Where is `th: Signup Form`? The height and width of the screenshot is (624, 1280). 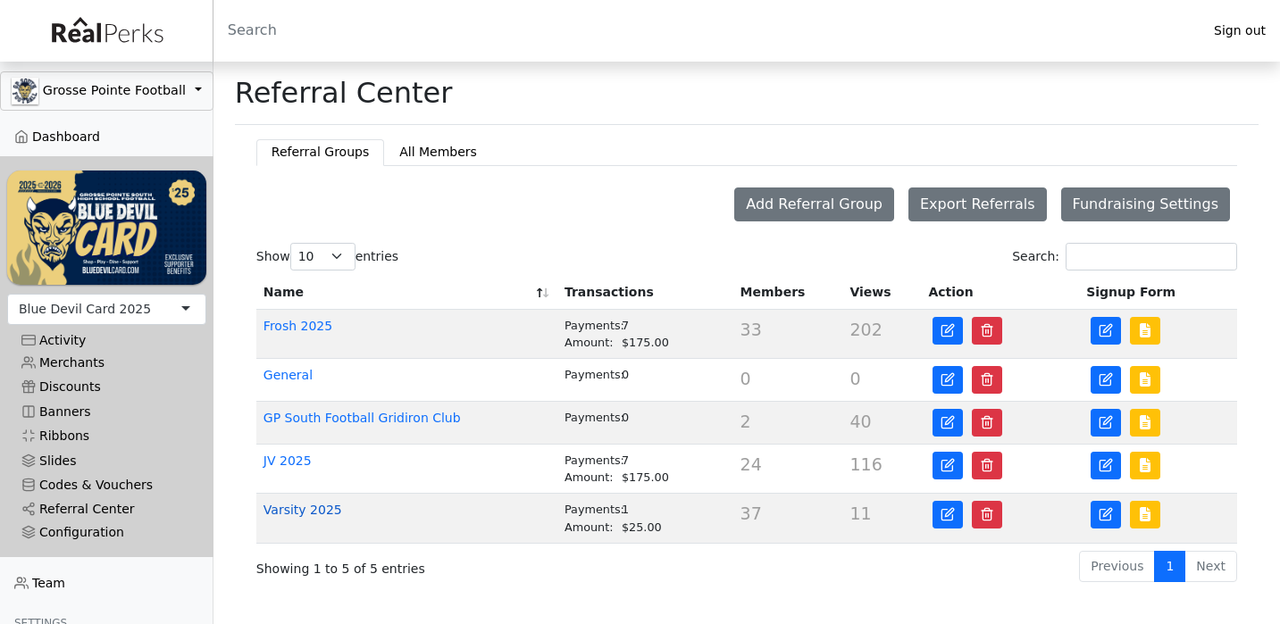 th: Signup Form is located at coordinates (1158, 293).